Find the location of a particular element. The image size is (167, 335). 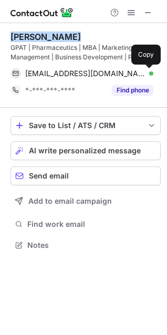

button: Send email is located at coordinates (86, 176).